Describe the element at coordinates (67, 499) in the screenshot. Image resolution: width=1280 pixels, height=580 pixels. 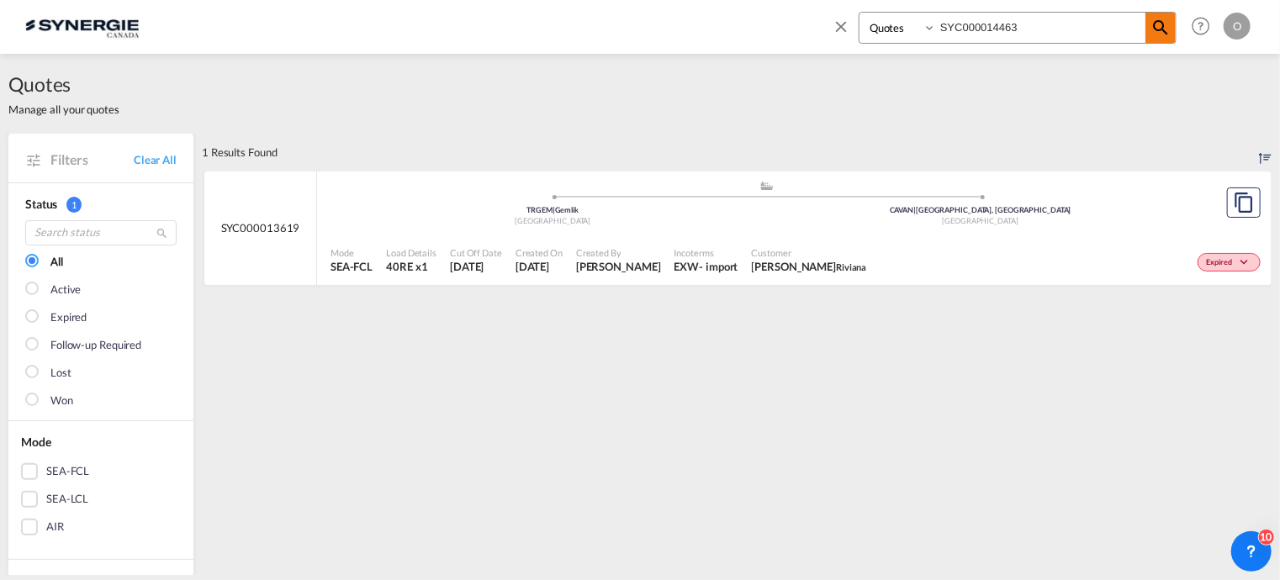
I see `div: SEA-LCL` at that location.